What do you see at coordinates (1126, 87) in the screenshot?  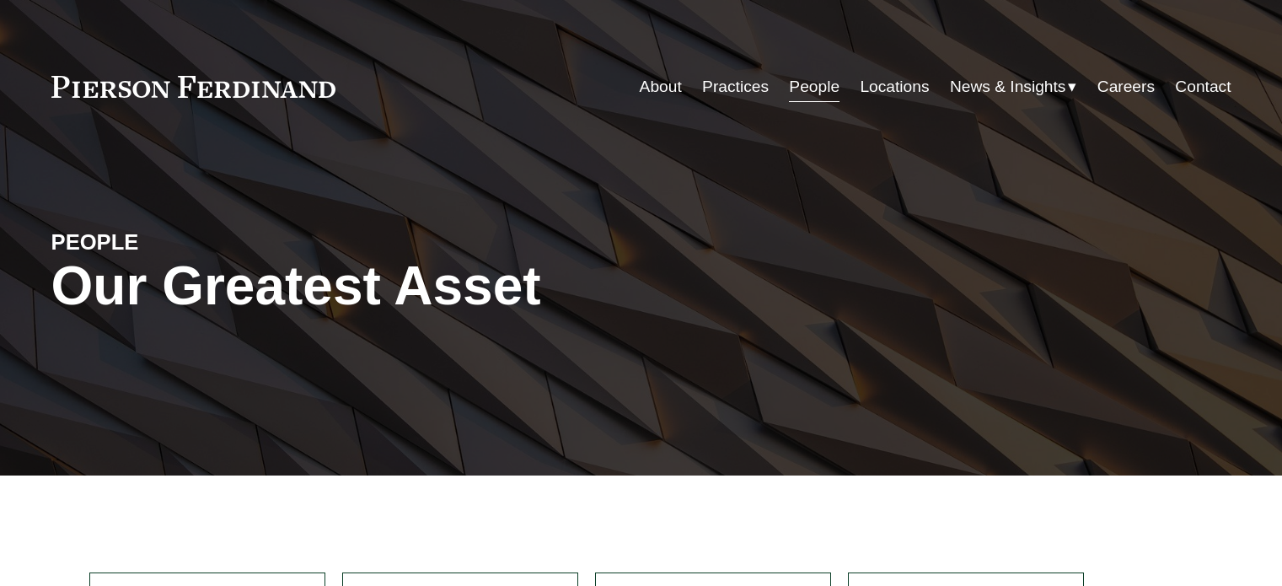 I see `a: Careers` at bounding box center [1126, 87].